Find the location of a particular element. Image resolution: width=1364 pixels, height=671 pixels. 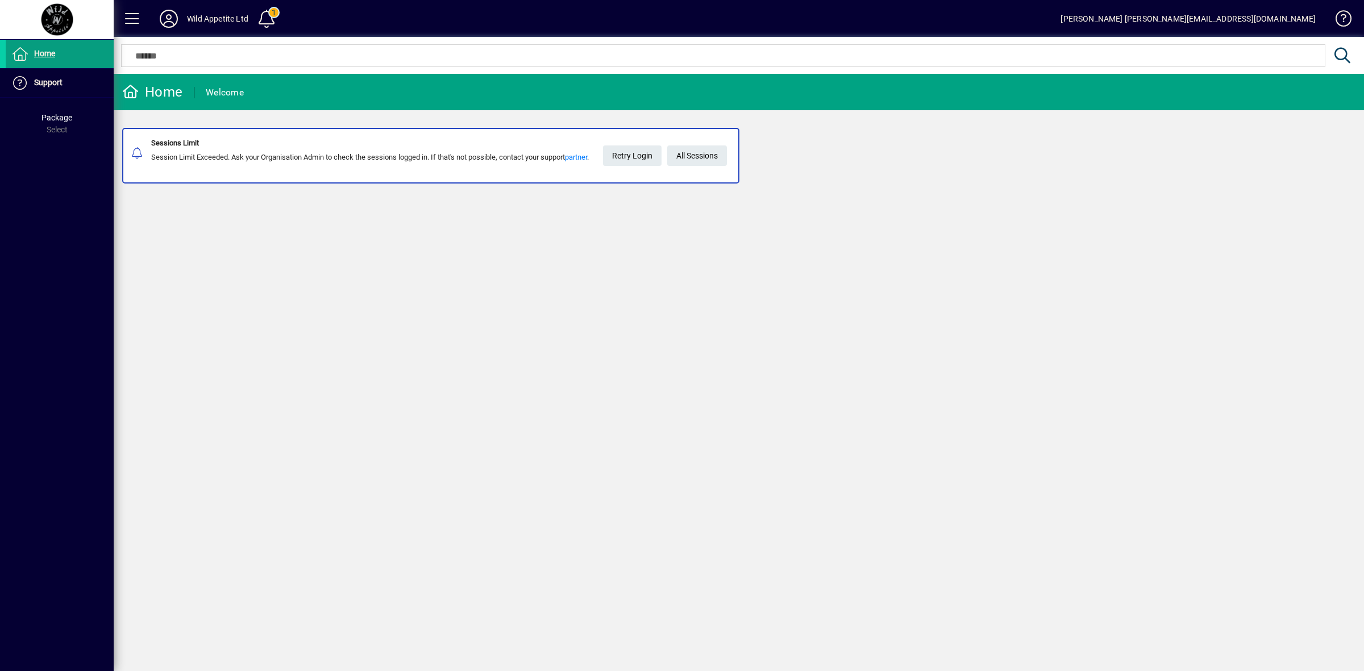

div: Session Limit Exceeded. Ask your Organisation Admin to check the sessions logged in. If that's no... is located at coordinates (370, 157).